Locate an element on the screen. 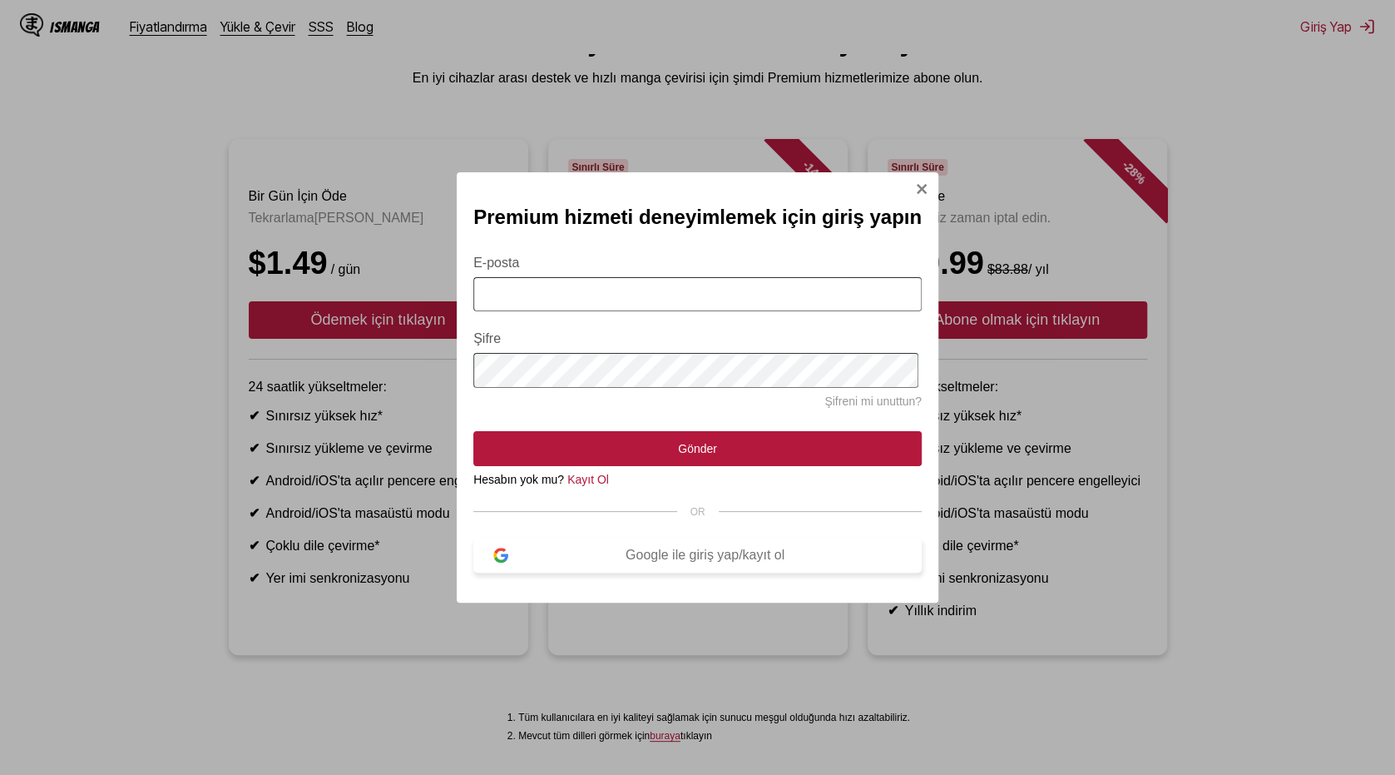 The height and width of the screenshot is (775, 1395). div: OR is located at coordinates (697, 512).